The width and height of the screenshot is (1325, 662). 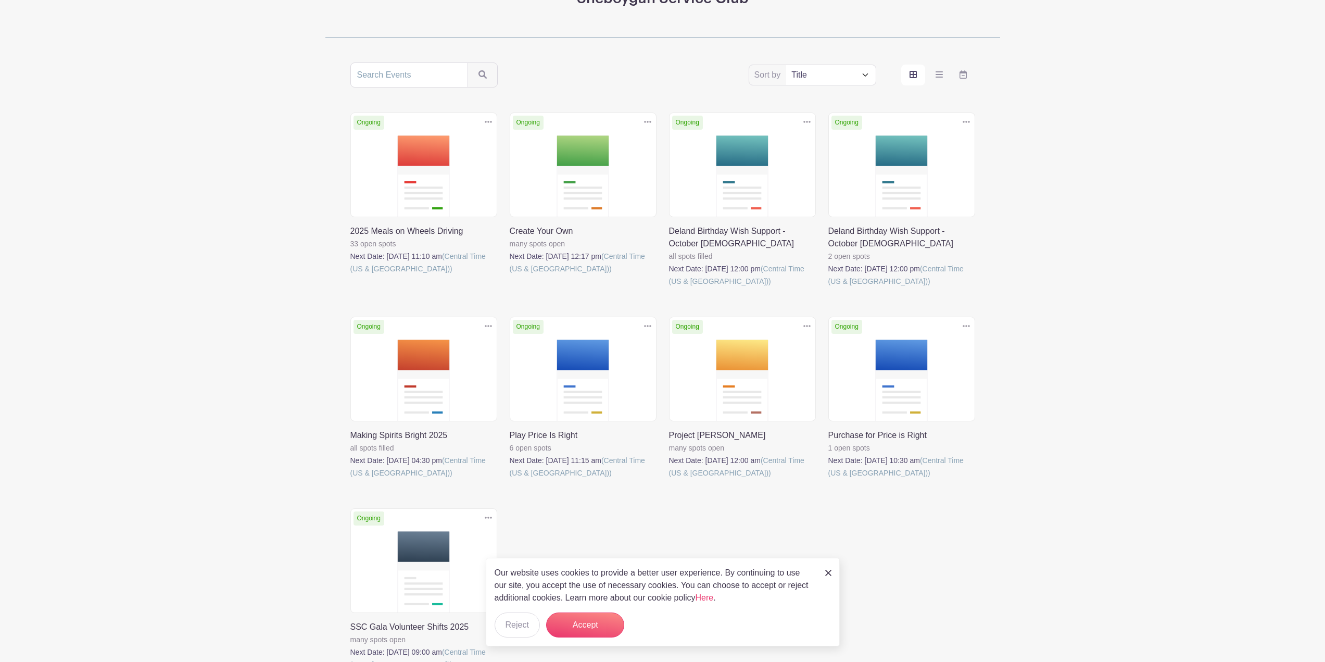 What do you see at coordinates (409, 75) in the screenshot?
I see `input: Search Events` at bounding box center [409, 75].